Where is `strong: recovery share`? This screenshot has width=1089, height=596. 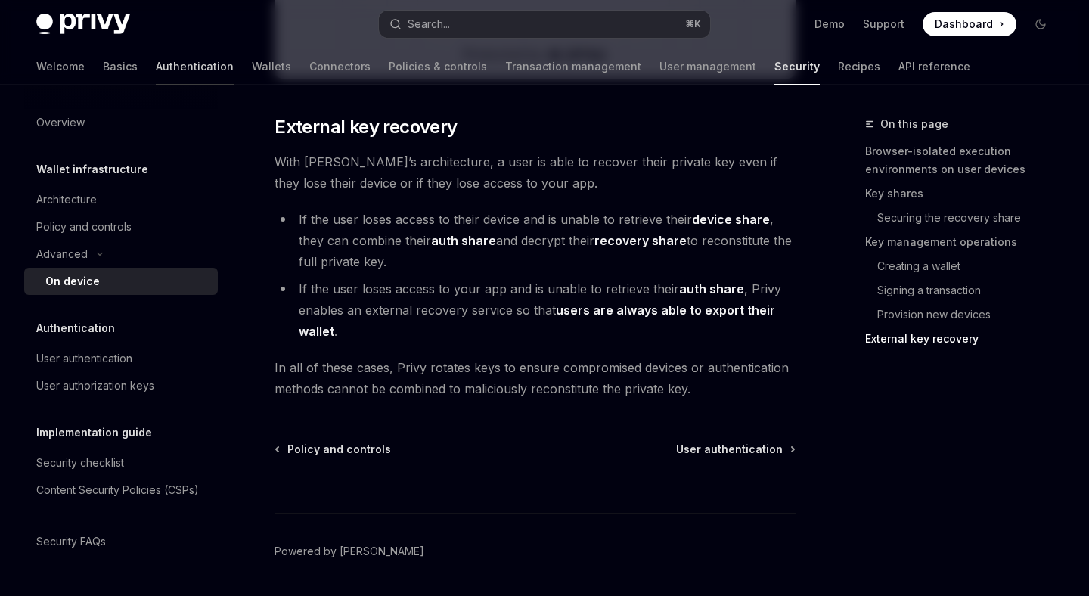 strong: recovery share is located at coordinates (641, 241).